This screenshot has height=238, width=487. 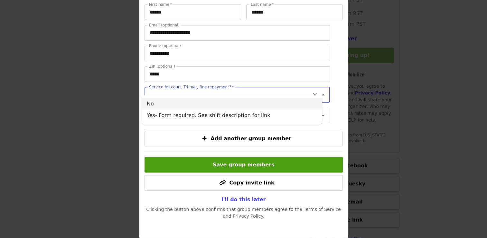 What do you see at coordinates (251, 138) in the screenshot?
I see `span: Add another group member` at bounding box center [251, 138].